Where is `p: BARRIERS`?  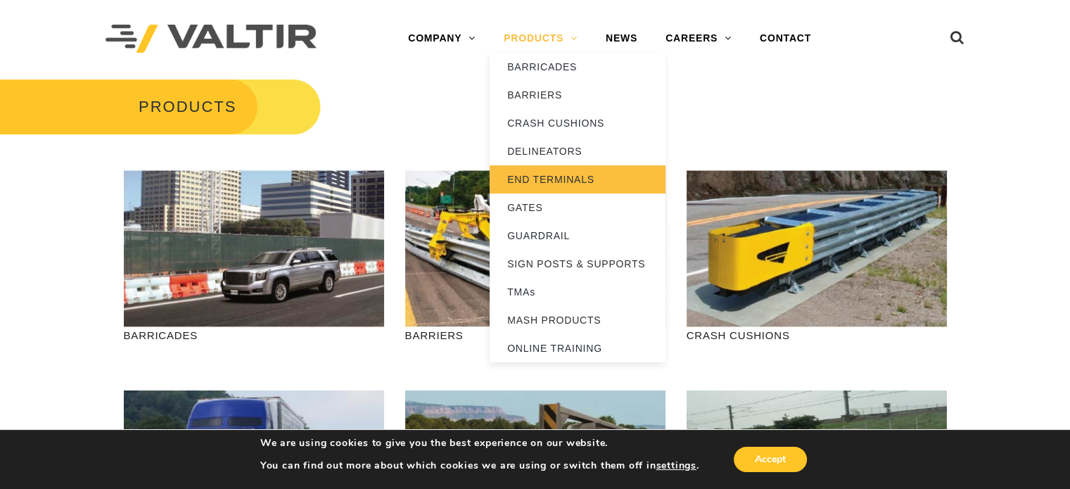 p: BARRIERS is located at coordinates (536, 335).